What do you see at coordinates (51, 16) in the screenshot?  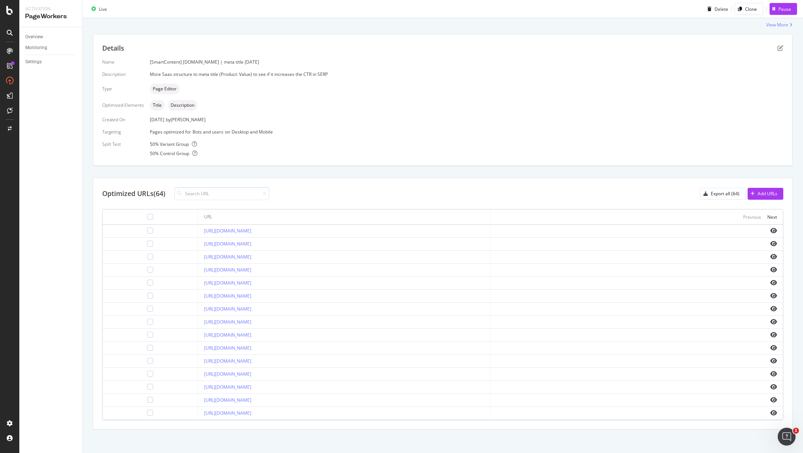 I see `div: PageWorkers` at bounding box center [51, 16].